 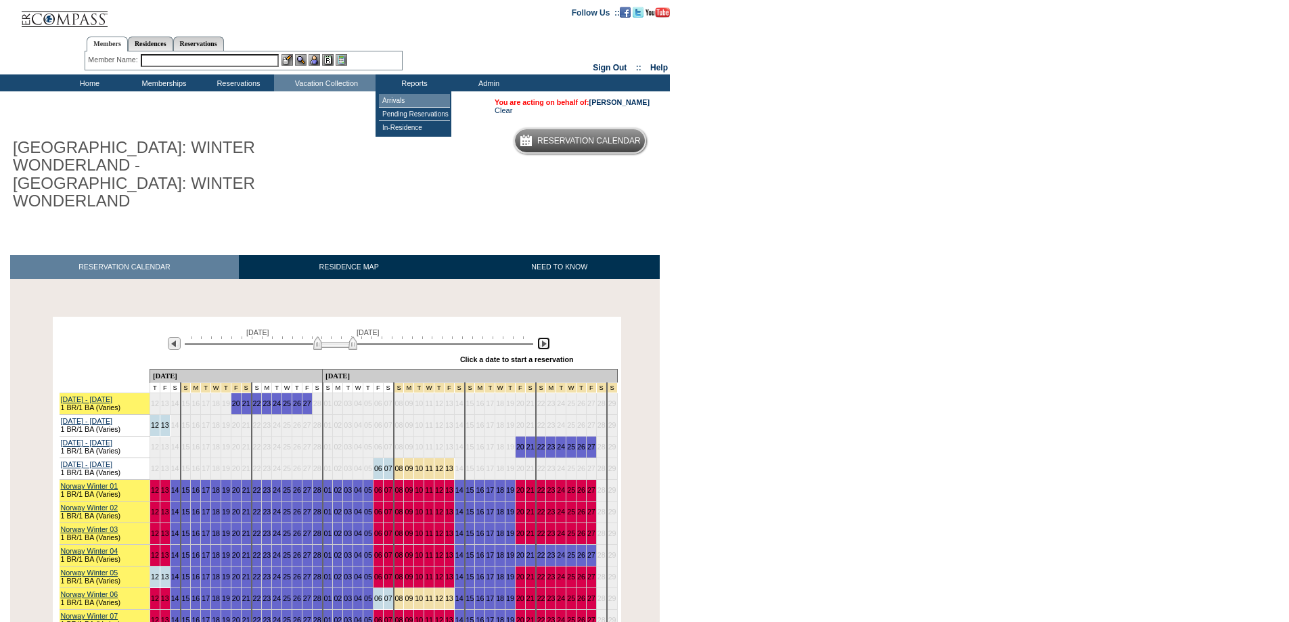 I want to click on a: Norway Winter 03, so click(x=89, y=529).